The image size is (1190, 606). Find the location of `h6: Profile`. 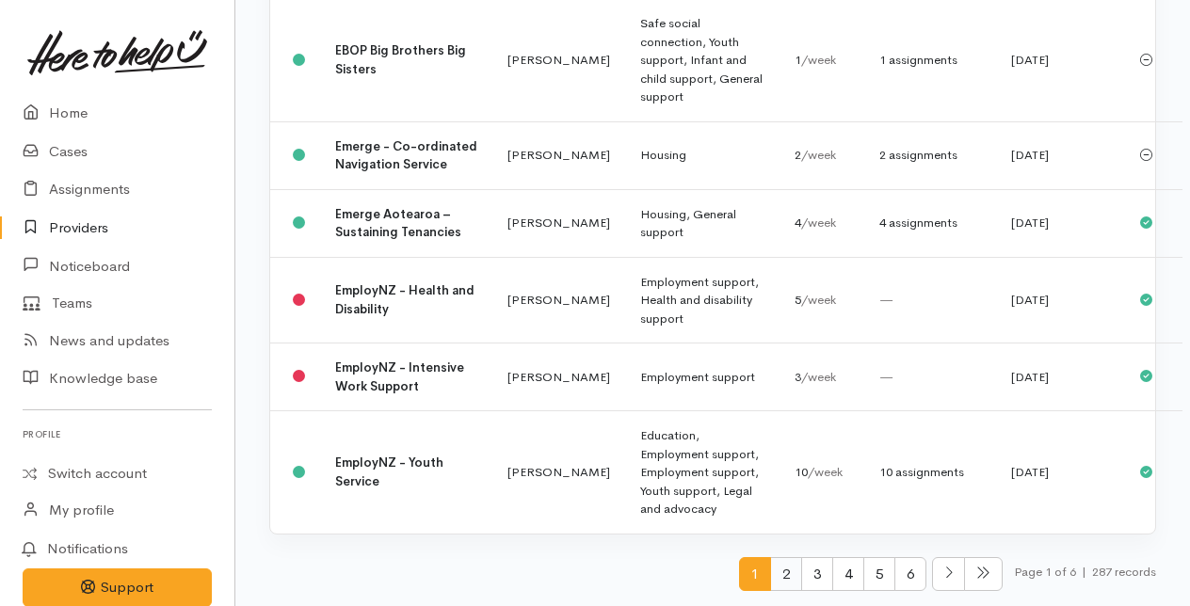

h6: Profile is located at coordinates (117, 434).